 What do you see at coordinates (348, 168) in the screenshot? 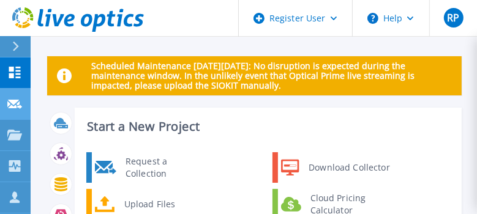
I see `div: Download Collector` at bounding box center [348, 168].